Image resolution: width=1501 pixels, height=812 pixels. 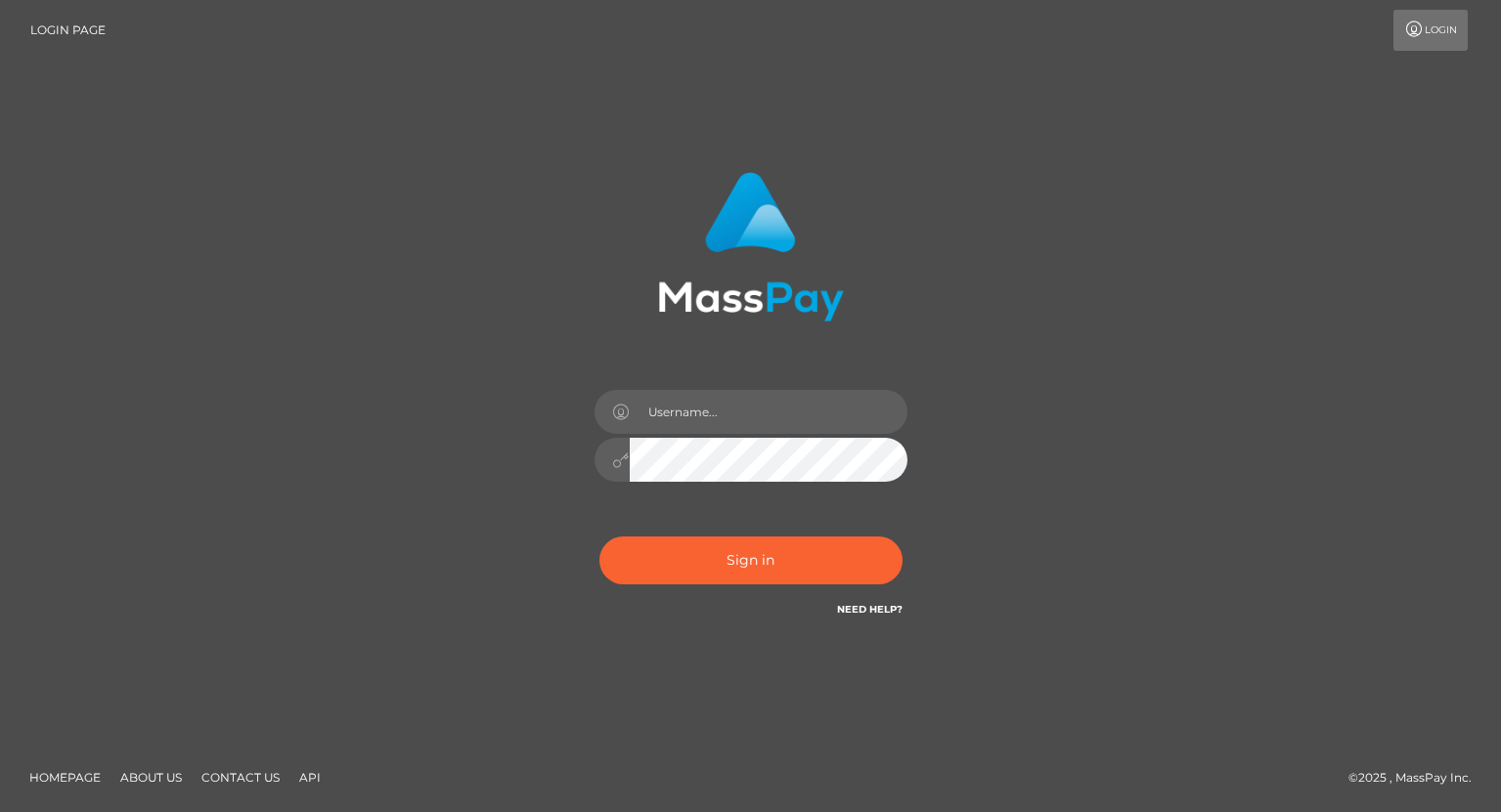 What do you see at coordinates (768, 411) in the screenshot?
I see `input: Username...` at bounding box center [768, 411].